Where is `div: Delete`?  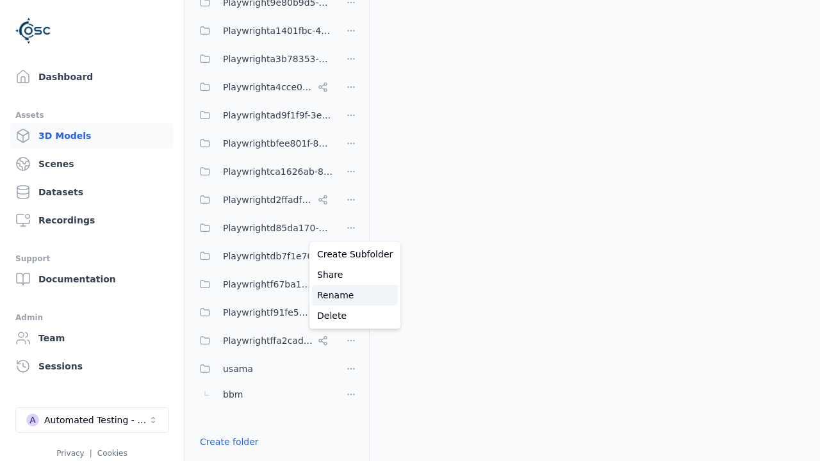
div: Delete is located at coordinates (355, 316).